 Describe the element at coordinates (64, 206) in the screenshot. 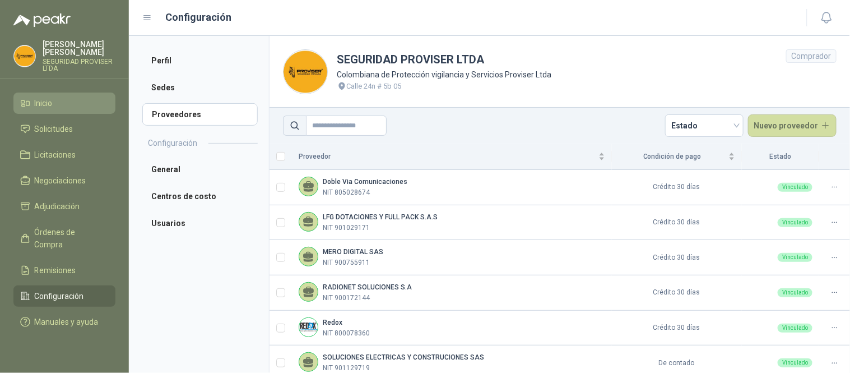

I see `a: Adjudicación` at that location.